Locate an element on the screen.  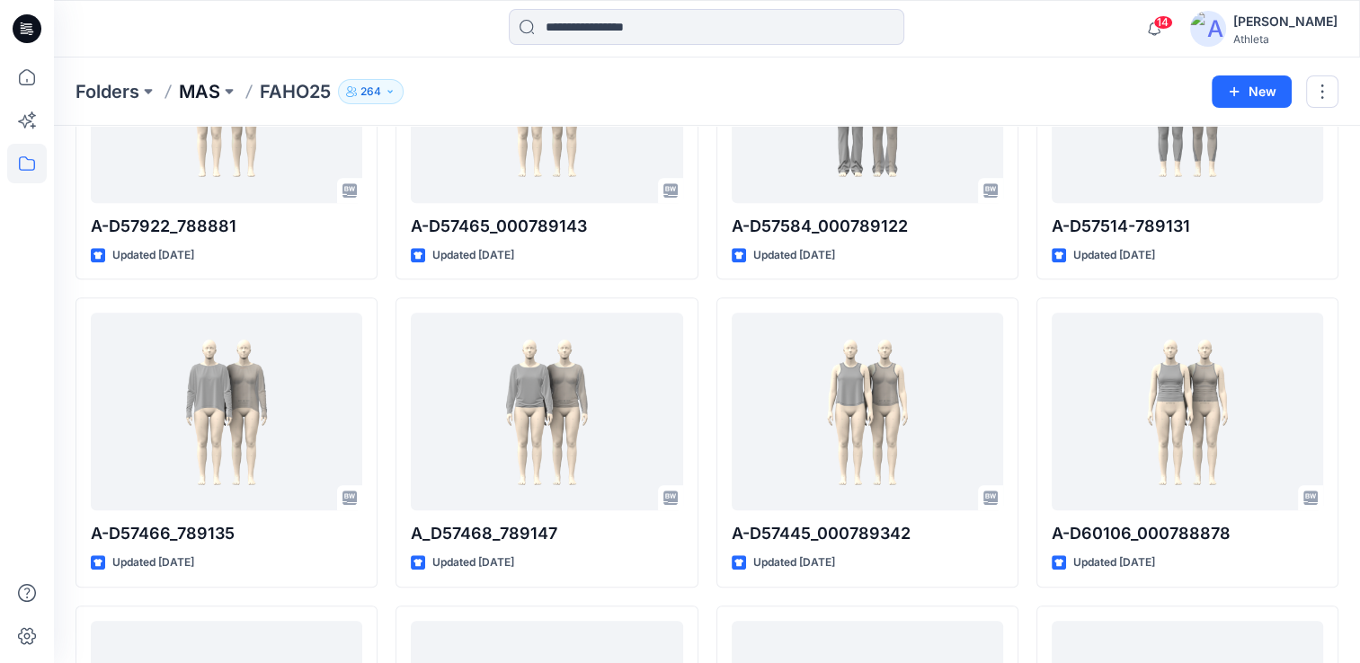
p: A-D57445_000789342 is located at coordinates (868, 534).